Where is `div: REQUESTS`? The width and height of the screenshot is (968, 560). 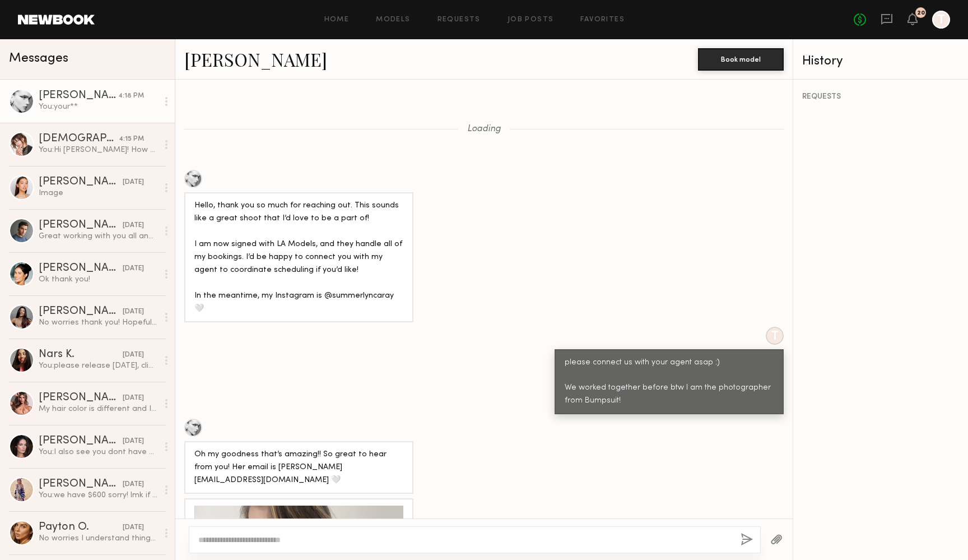 div: REQUESTS is located at coordinates (881, 97).